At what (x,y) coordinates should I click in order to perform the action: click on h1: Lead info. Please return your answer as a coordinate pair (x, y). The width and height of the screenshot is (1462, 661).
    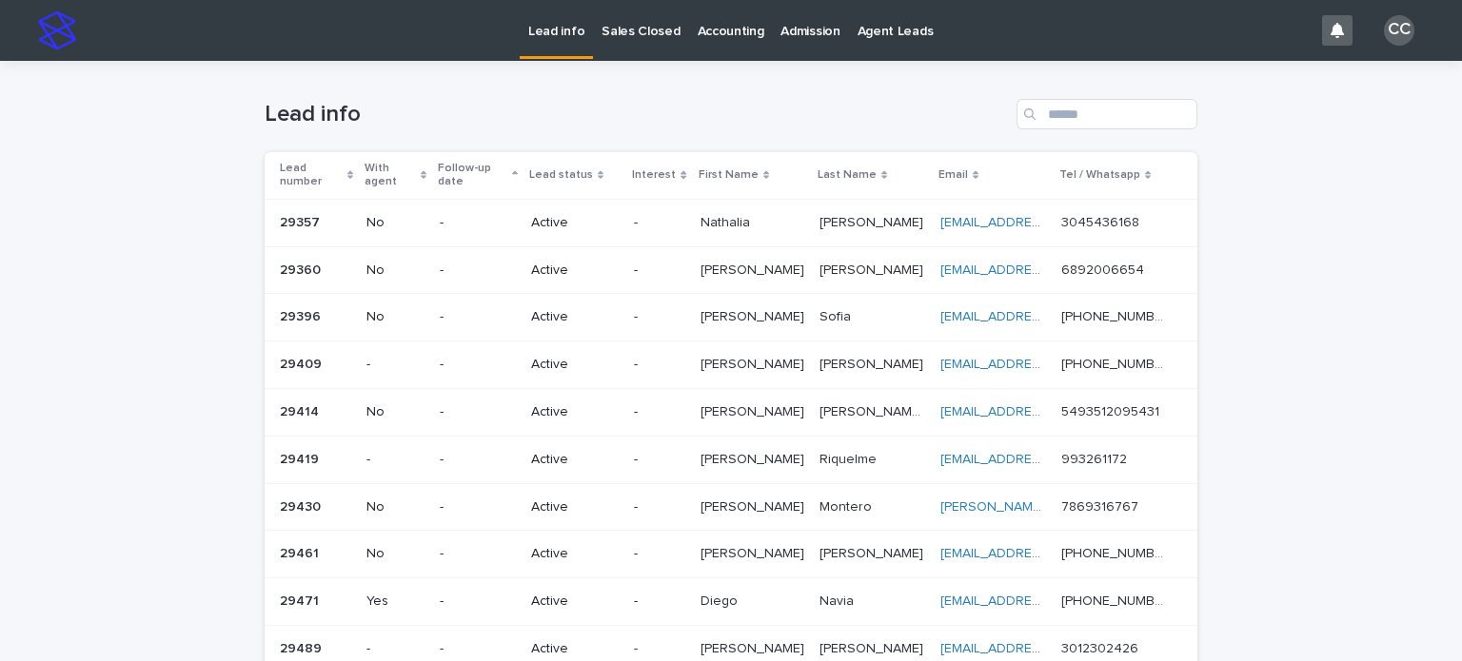
    Looking at the image, I should click on (637, 114).